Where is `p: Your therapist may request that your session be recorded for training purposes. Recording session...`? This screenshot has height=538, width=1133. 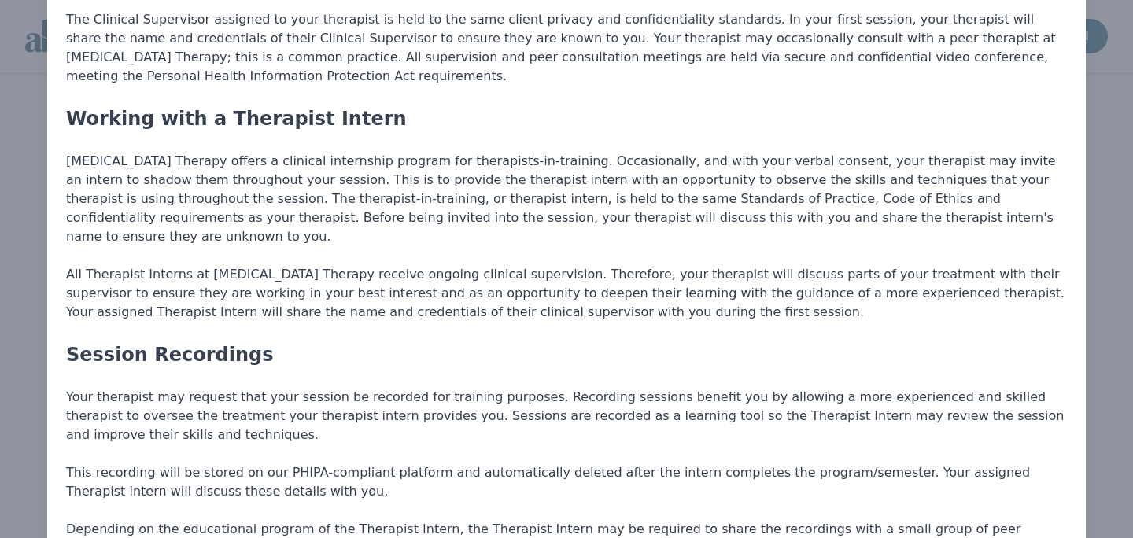 p: Your therapist may request that your session be recorded for training purposes. Recording session... is located at coordinates (566, 416).